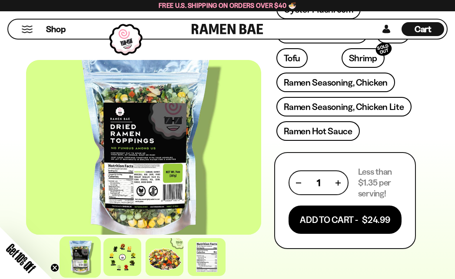 The height and width of the screenshot is (279, 455). What do you see at coordinates (227, 5) in the screenshot?
I see `span: Free U.S. Shipping on Orders over $40 🍜` at bounding box center [227, 5].